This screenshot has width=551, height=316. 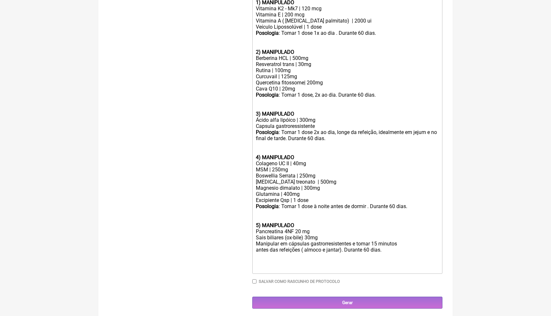 What do you see at coordinates (347, 126) in the screenshot?
I see `div: Capsula gastroressistente` at bounding box center [347, 126].